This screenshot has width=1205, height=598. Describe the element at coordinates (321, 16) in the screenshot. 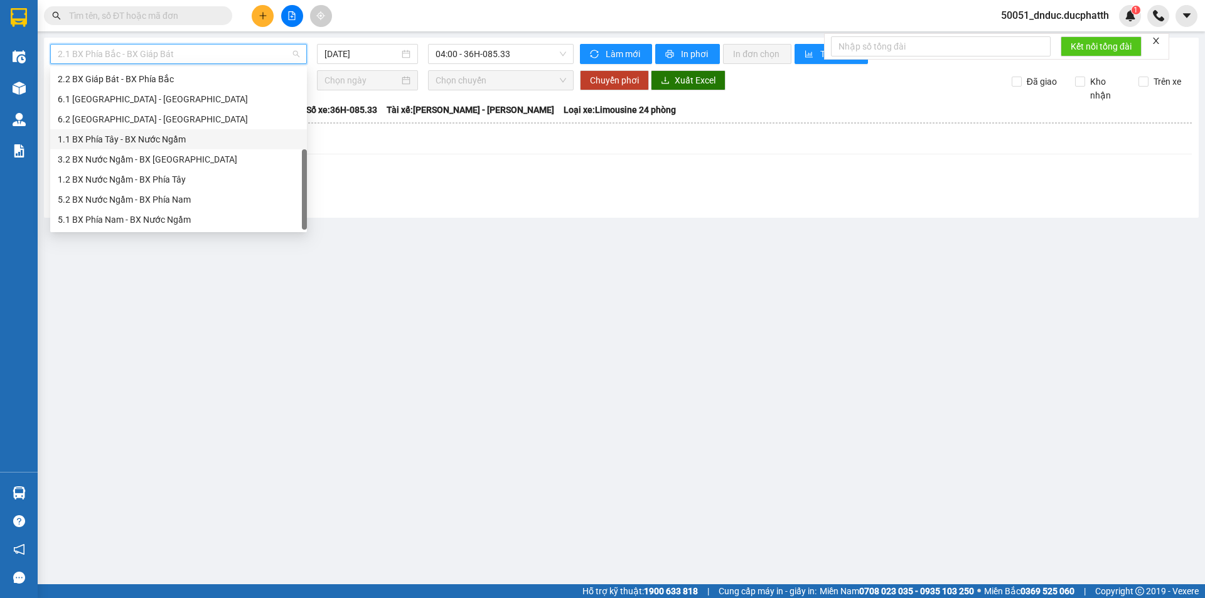

I see `span: aim` at that location.